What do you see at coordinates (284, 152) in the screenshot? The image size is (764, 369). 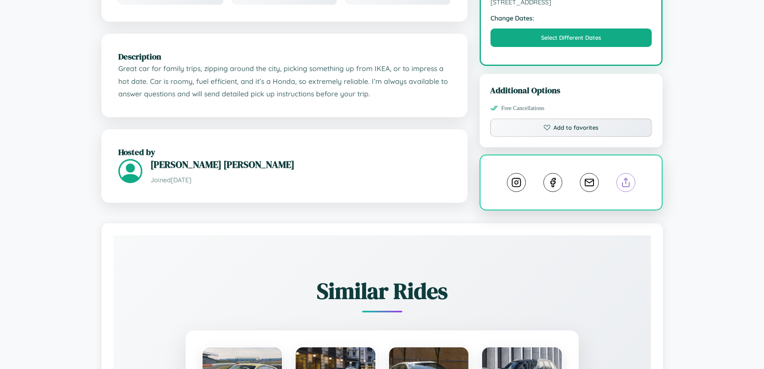 I see `h2: Hosted by` at bounding box center [284, 152].